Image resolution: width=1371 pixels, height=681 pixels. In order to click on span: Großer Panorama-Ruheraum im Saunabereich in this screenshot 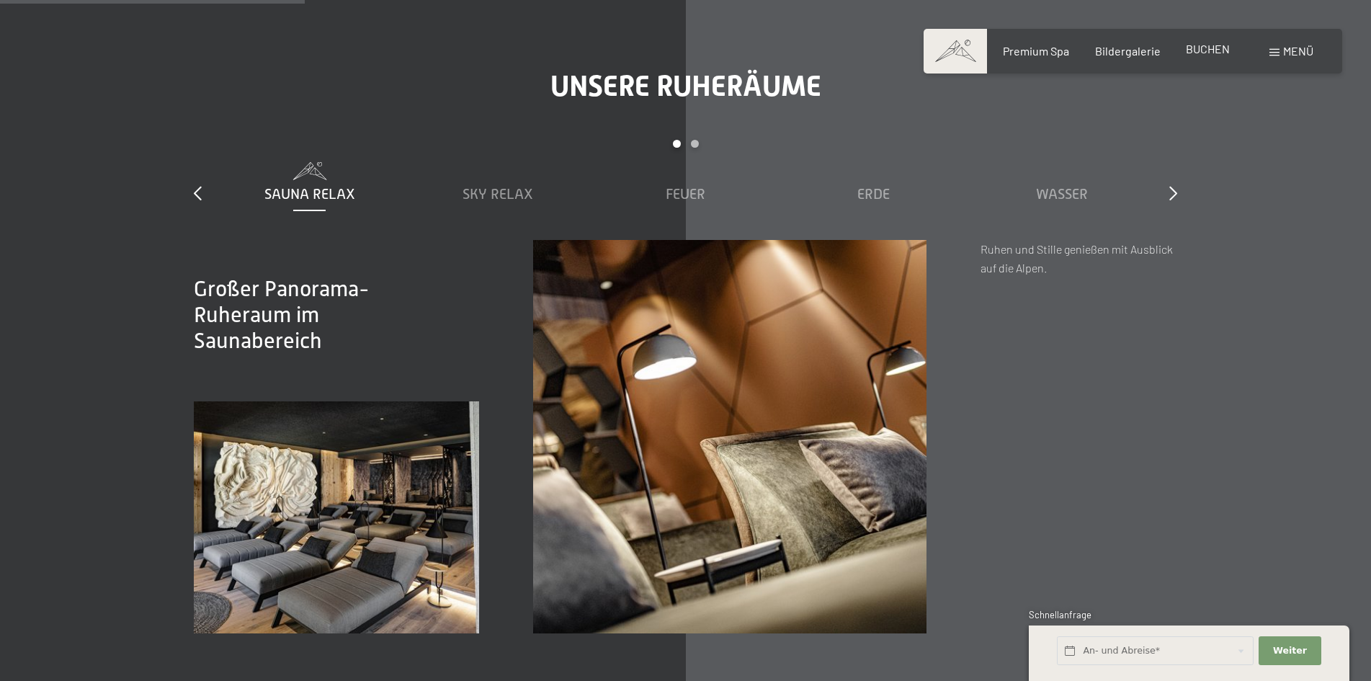, I will do `click(282, 315)`.